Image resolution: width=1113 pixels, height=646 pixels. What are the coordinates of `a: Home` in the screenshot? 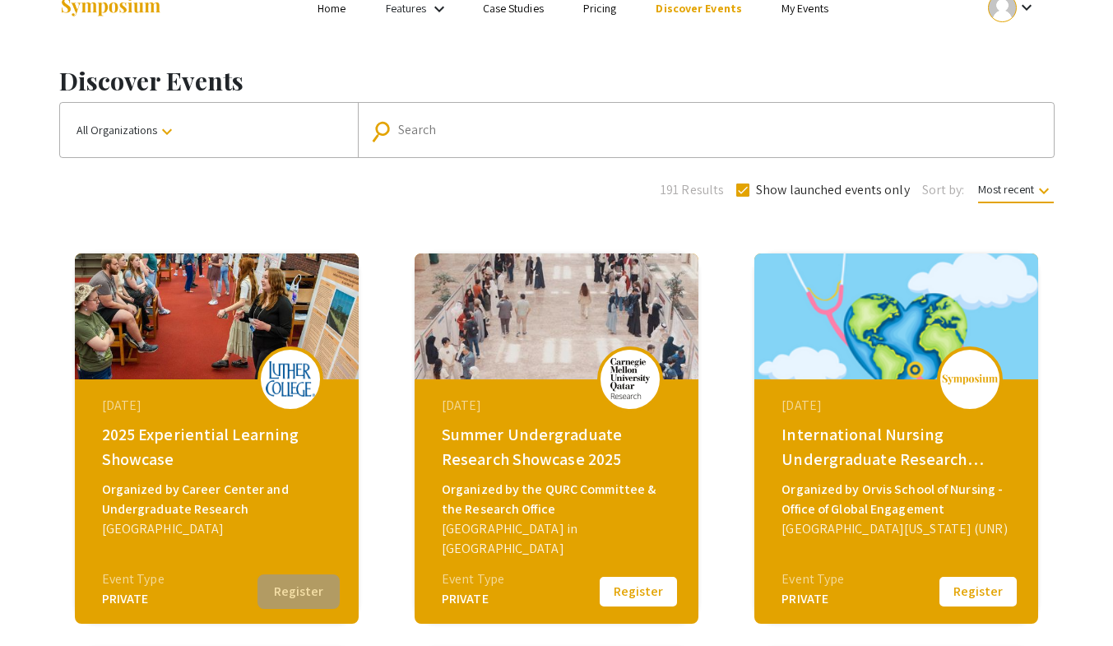 It's located at (331, 8).